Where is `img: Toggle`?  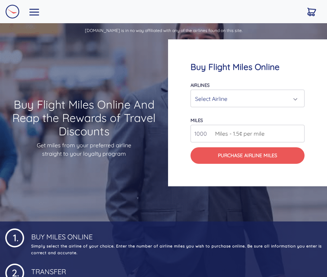
img: Toggle is located at coordinates (34, 12).